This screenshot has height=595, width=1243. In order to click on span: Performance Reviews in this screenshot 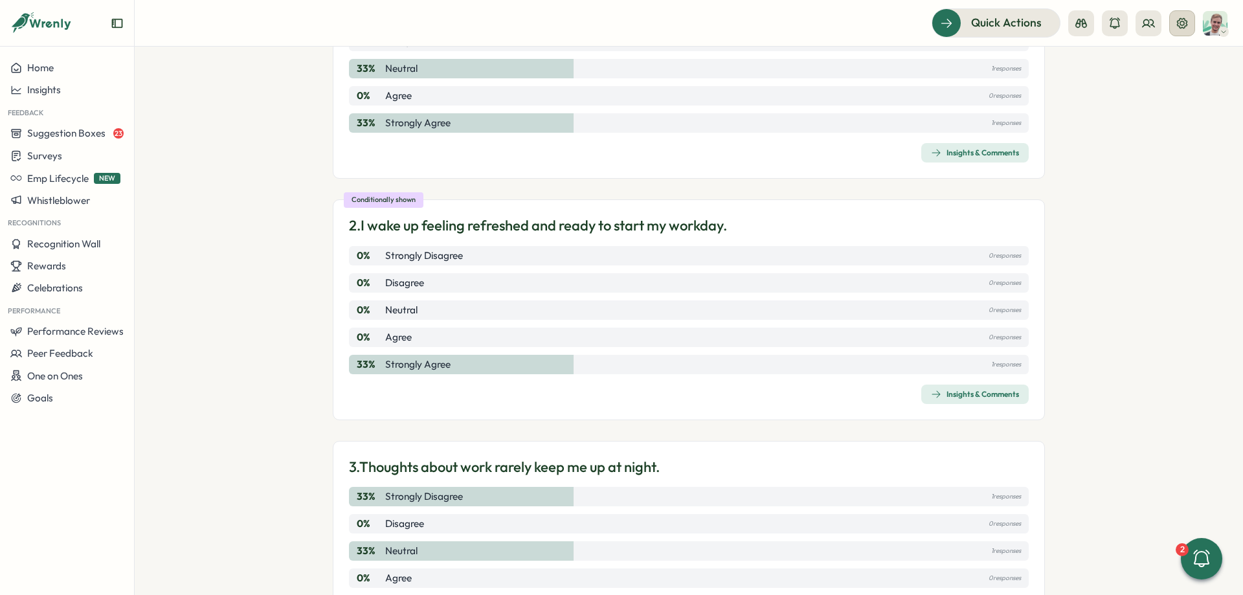, I will do `click(75, 331)`.